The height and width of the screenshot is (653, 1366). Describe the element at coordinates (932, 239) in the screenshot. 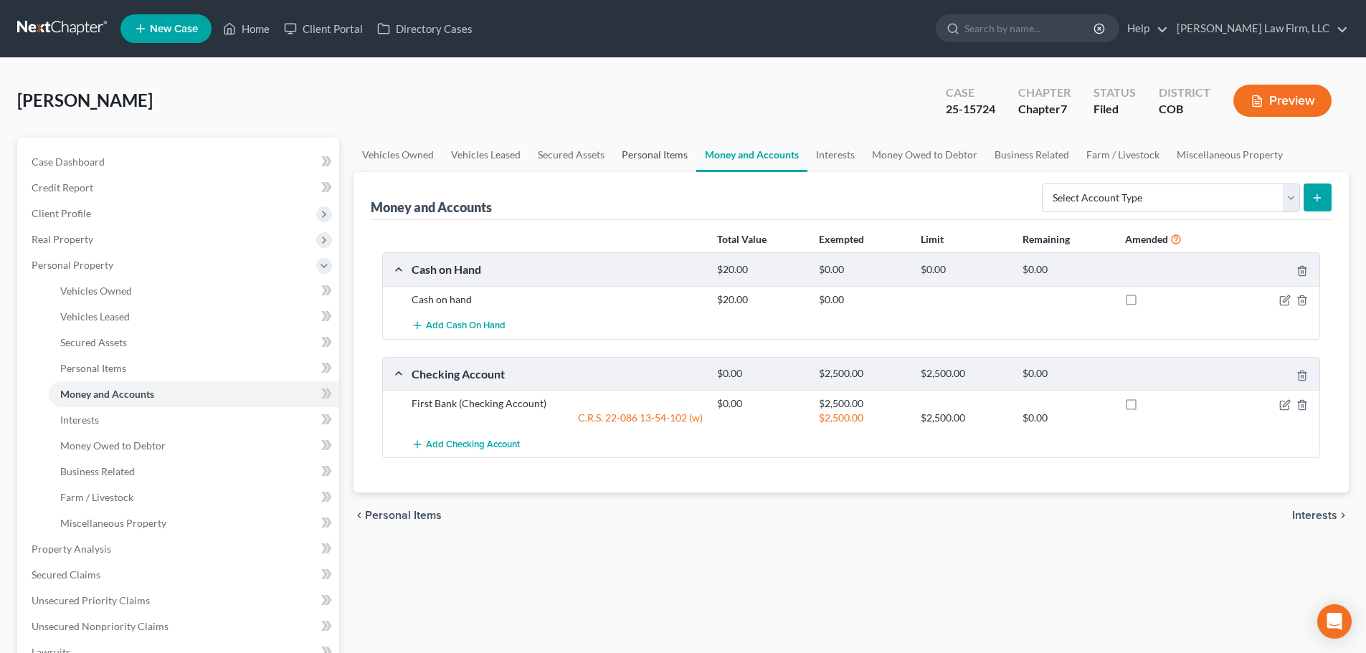

I see `strong: Limit` at that location.